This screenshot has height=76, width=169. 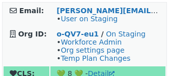 What do you see at coordinates (33, 34) in the screenshot?
I see `strong: Org ID:` at bounding box center [33, 34].